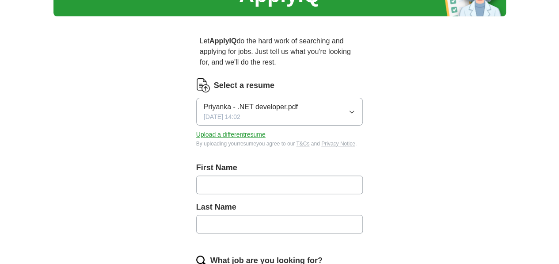 Image resolution: width=559 pixels, height=264 pixels. I want to click on span: Priyanka - .NET developer.pdf, so click(251, 107).